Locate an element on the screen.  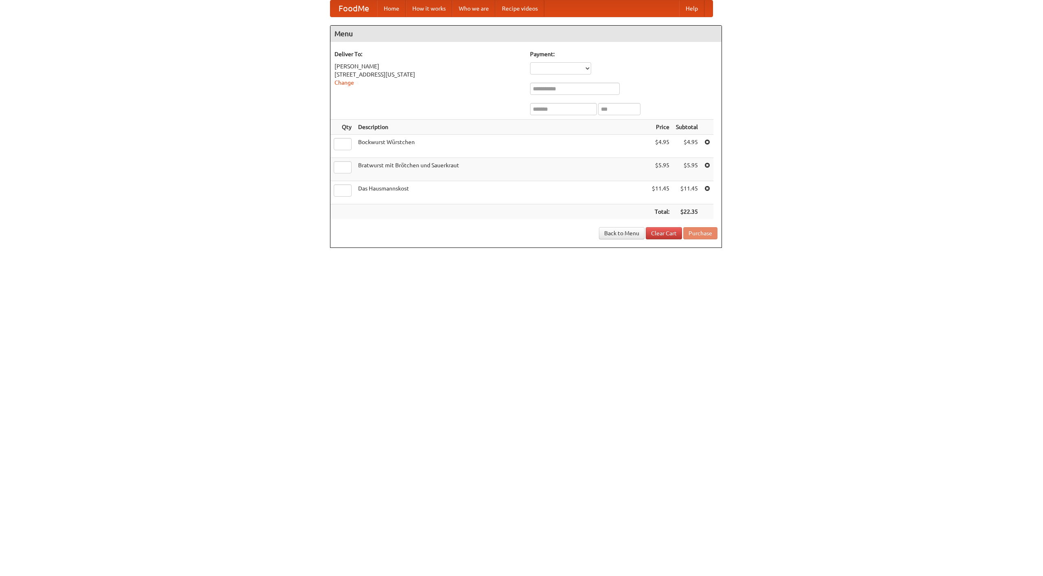
a: Home is located at coordinates (391, 9).